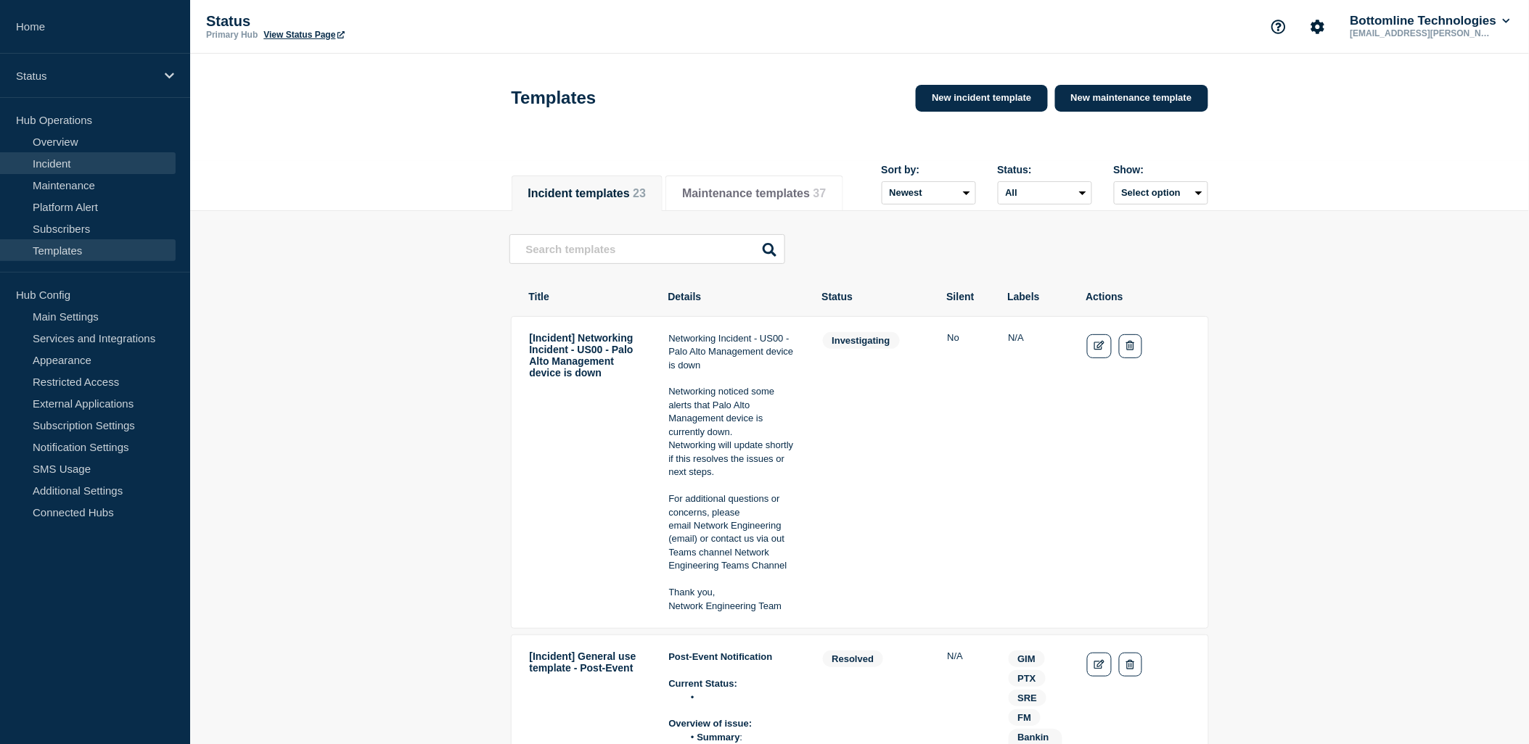 This screenshot has height=744, width=1529. What do you see at coordinates (1027, 659) in the screenshot?
I see `span: GIM` at bounding box center [1027, 659].